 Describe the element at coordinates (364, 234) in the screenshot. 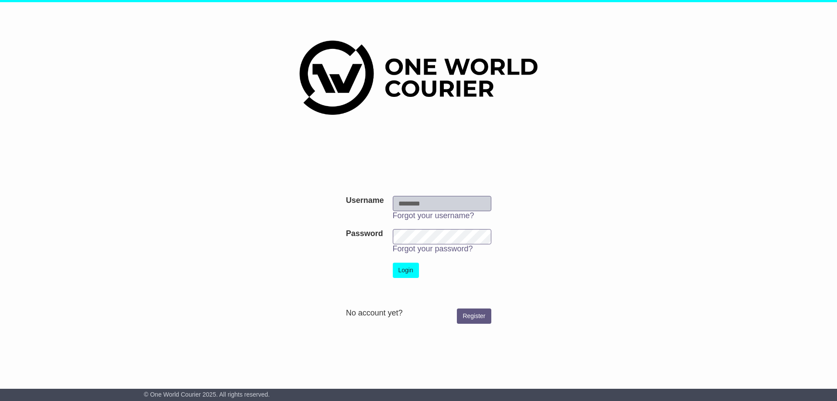

I see `label: Password` at that location.